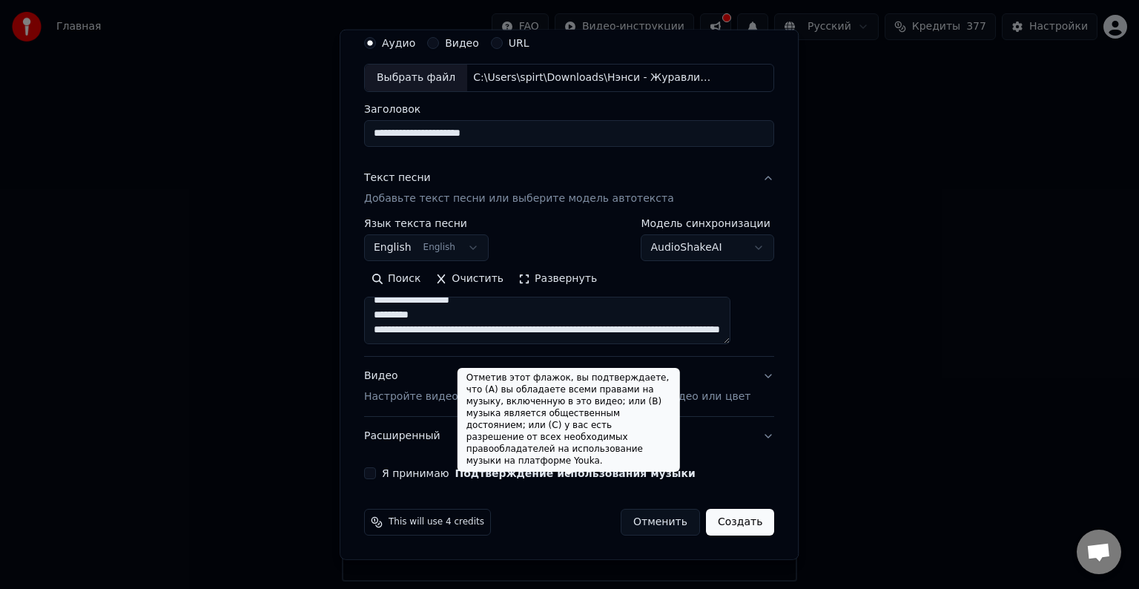 The height and width of the screenshot is (589, 1139). Describe the element at coordinates (569, 386) in the screenshot. I see `button: ВидеоНастройте видео караоке: используйте изображение, видео или цвет` at that location.